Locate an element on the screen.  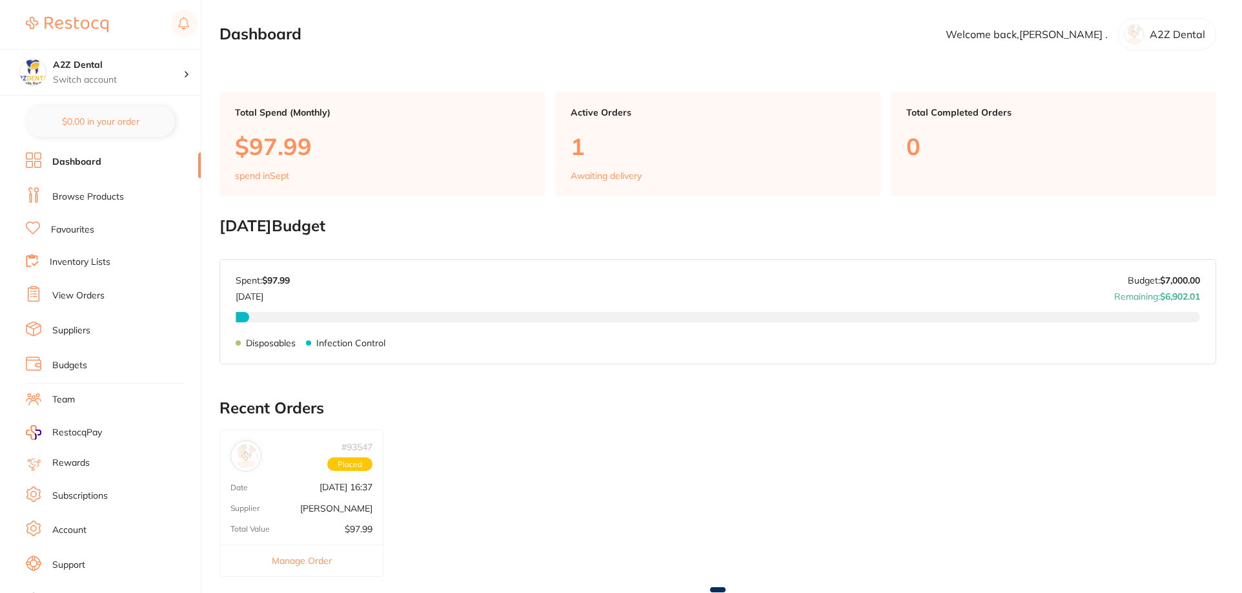
strong: $7,000.00 is located at coordinates (1180, 280).